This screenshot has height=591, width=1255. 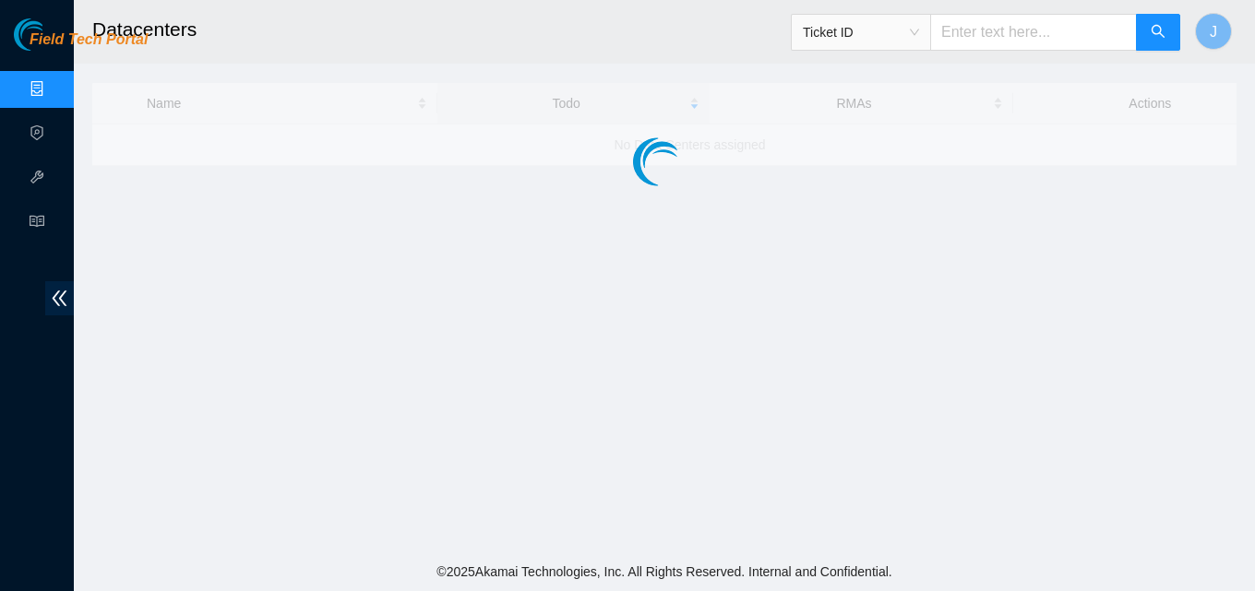 What do you see at coordinates (664, 572) in the screenshot?
I see `footer: © 2025 Akamai Technologies, Inc. All Rights Reserved. Internal and Confidential.` at bounding box center [664, 572].